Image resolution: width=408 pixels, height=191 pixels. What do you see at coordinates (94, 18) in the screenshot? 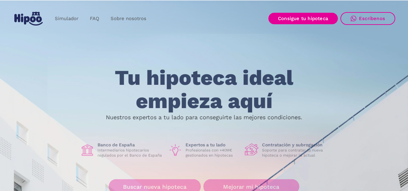
I see `a: FAQ` at bounding box center [94, 18].